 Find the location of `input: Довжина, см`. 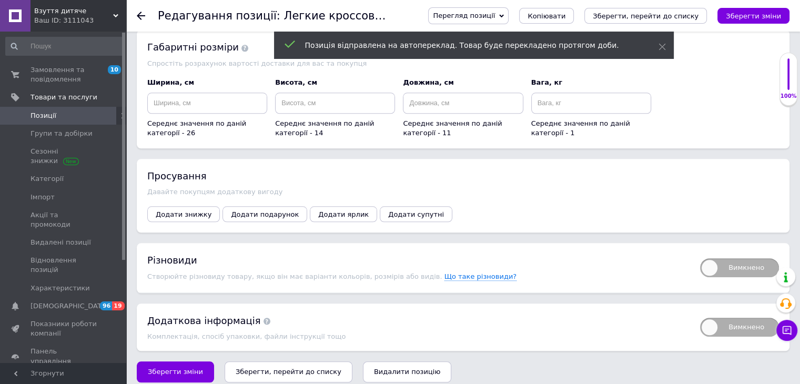

input: Довжина, см is located at coordinates (463, 103).